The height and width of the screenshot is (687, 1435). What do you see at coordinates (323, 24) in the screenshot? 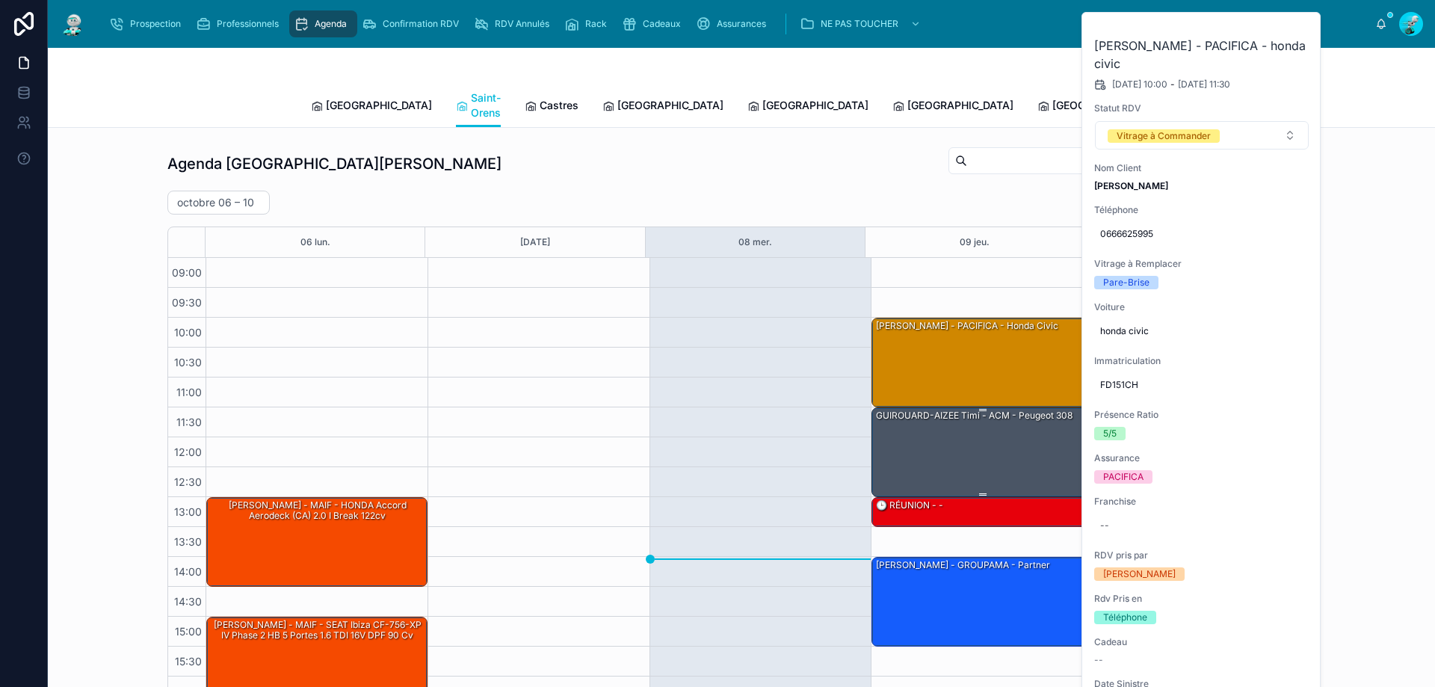
I see `a: Agenda` at bounding box center [323, 24].